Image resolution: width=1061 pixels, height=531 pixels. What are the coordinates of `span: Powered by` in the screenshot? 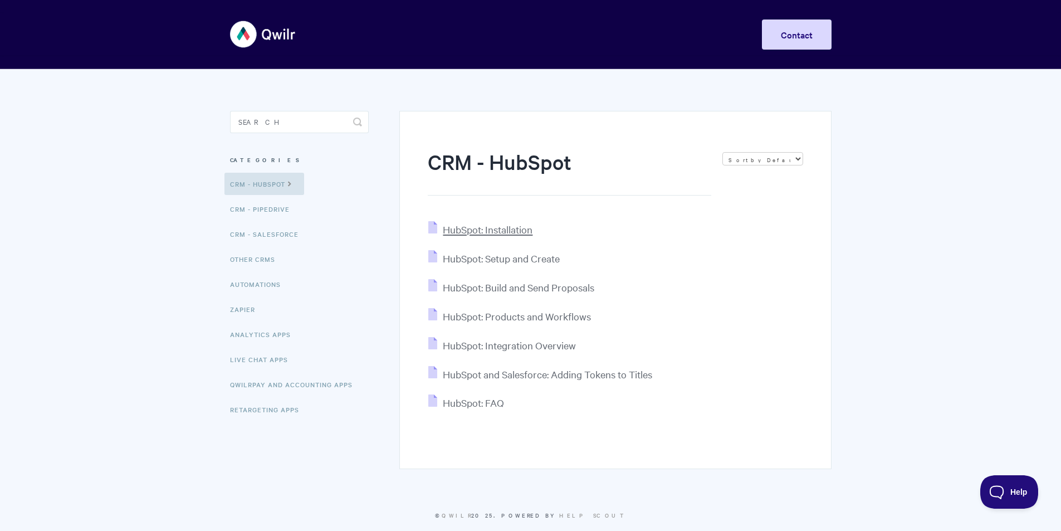 It's located at (564, 515).